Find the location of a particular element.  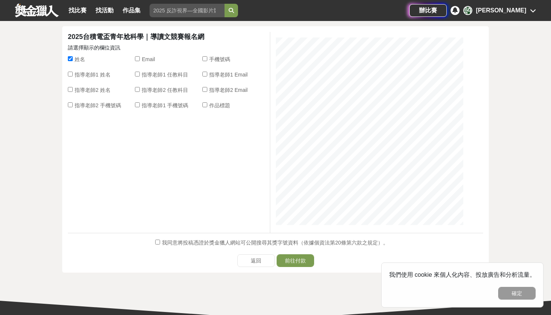

a: 辦比賽 is located at coordinates (428, 10).